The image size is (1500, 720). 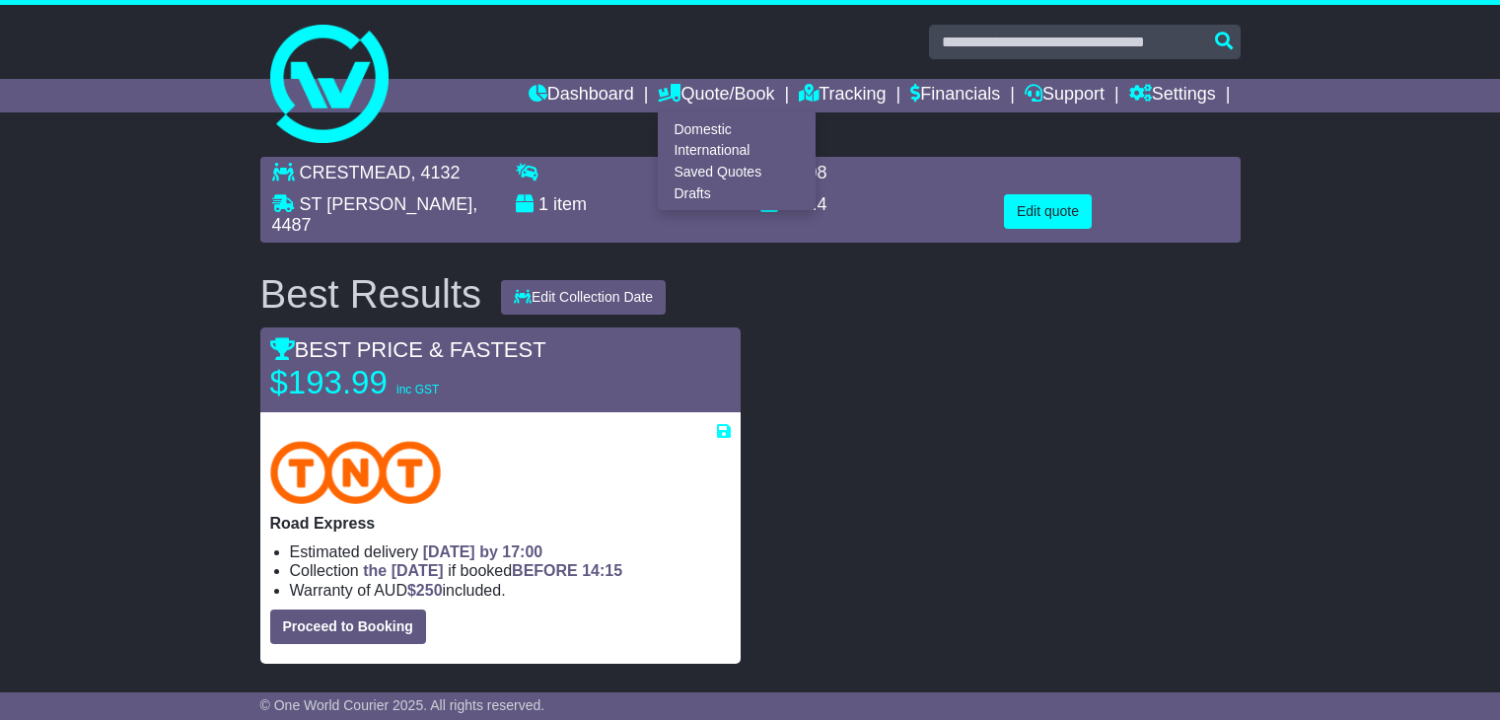 I want to click on span: , 4132, so click(x=436, y=173).